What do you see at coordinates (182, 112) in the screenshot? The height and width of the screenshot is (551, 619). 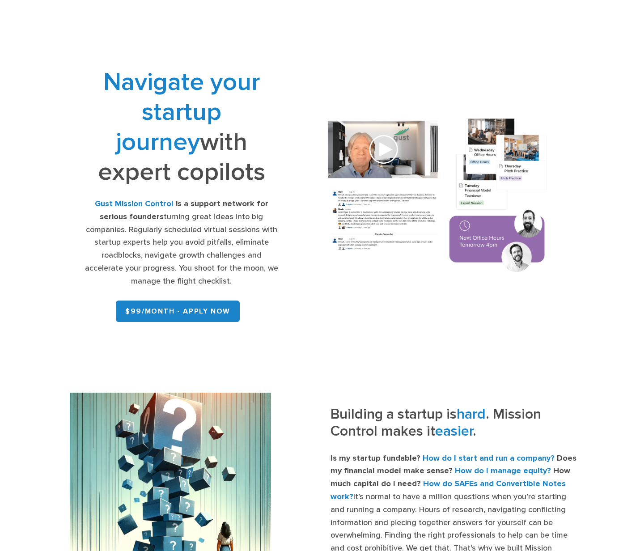 I see `span: Navigate your startup journey` at bounding box center [182, 112].